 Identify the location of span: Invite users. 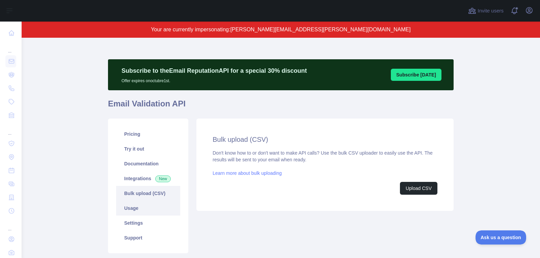
(490, 11).